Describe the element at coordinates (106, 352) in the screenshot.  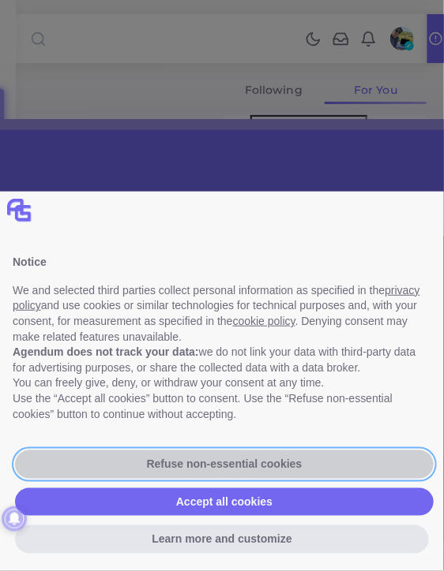
I see `b: Agendum does not track your data:` at that location.